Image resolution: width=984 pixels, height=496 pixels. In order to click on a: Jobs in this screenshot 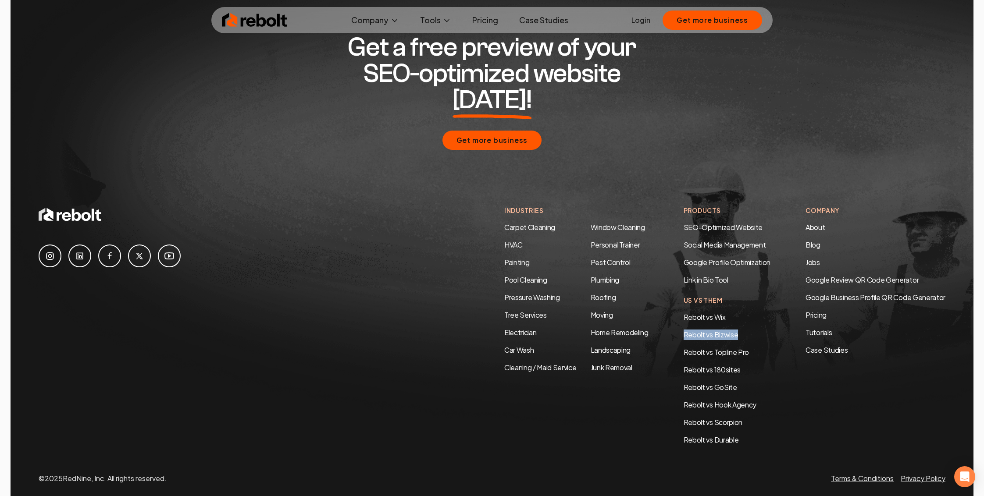, I will do `click(812, 262)`.